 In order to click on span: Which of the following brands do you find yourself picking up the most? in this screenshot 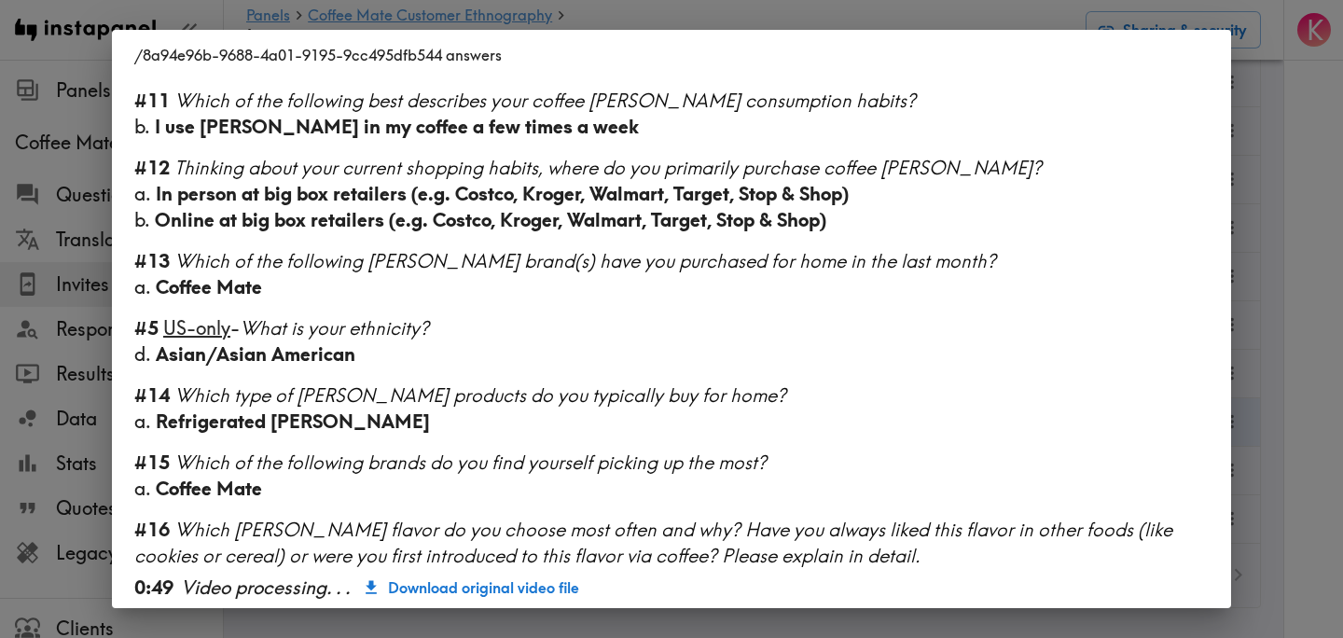, I will do `click(470, 462)`.